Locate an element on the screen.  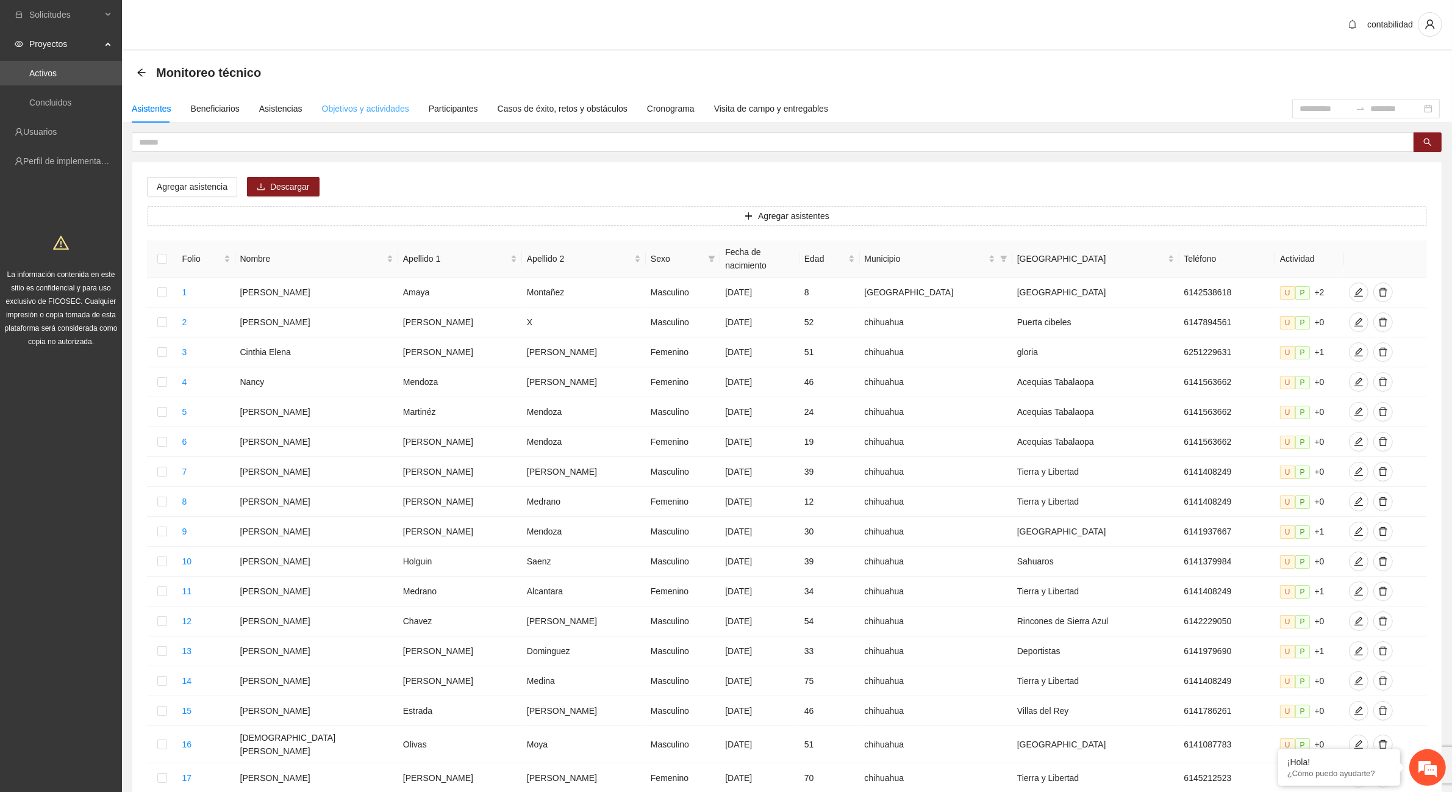
textarea: Escriba su mensaje y pulse “Intro” is located at coordinates (119, 354).